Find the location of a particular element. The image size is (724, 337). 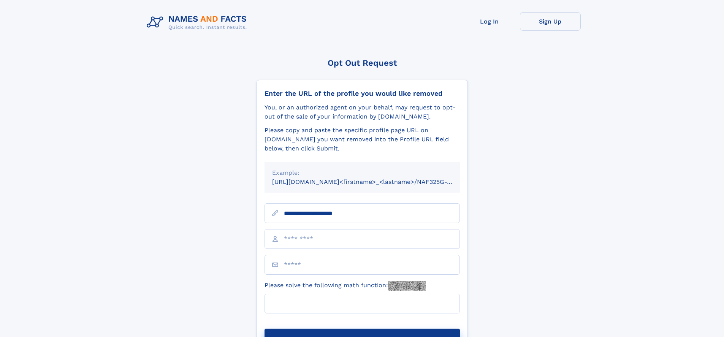

a: Log In is located at coordinates (490, 21).